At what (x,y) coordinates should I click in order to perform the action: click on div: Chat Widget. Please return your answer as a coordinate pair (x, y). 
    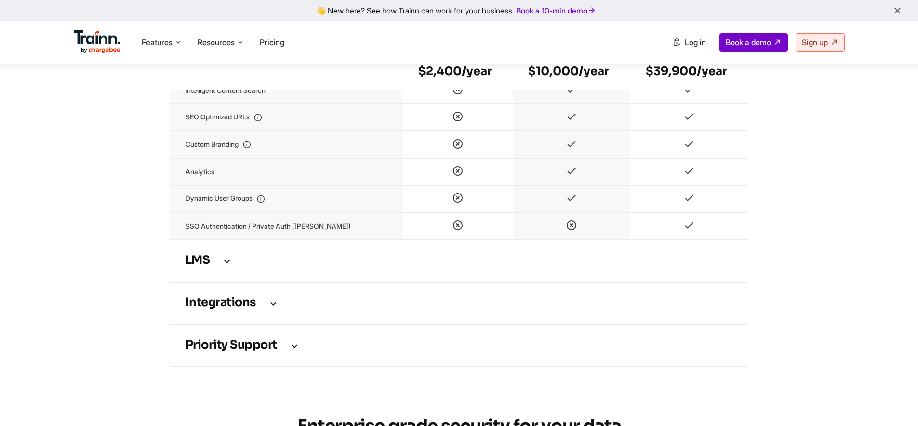
    Looking at the image, I should click on (893, 403).